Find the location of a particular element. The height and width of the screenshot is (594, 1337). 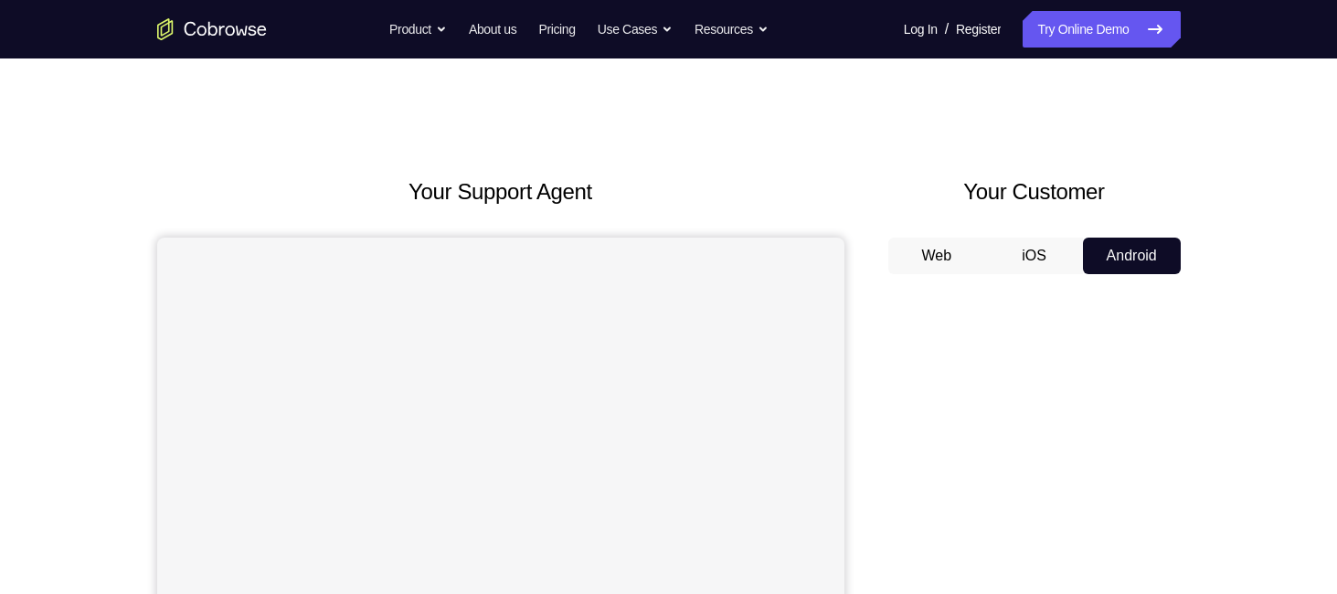

button: Android is located at coordinates (1131, 256).